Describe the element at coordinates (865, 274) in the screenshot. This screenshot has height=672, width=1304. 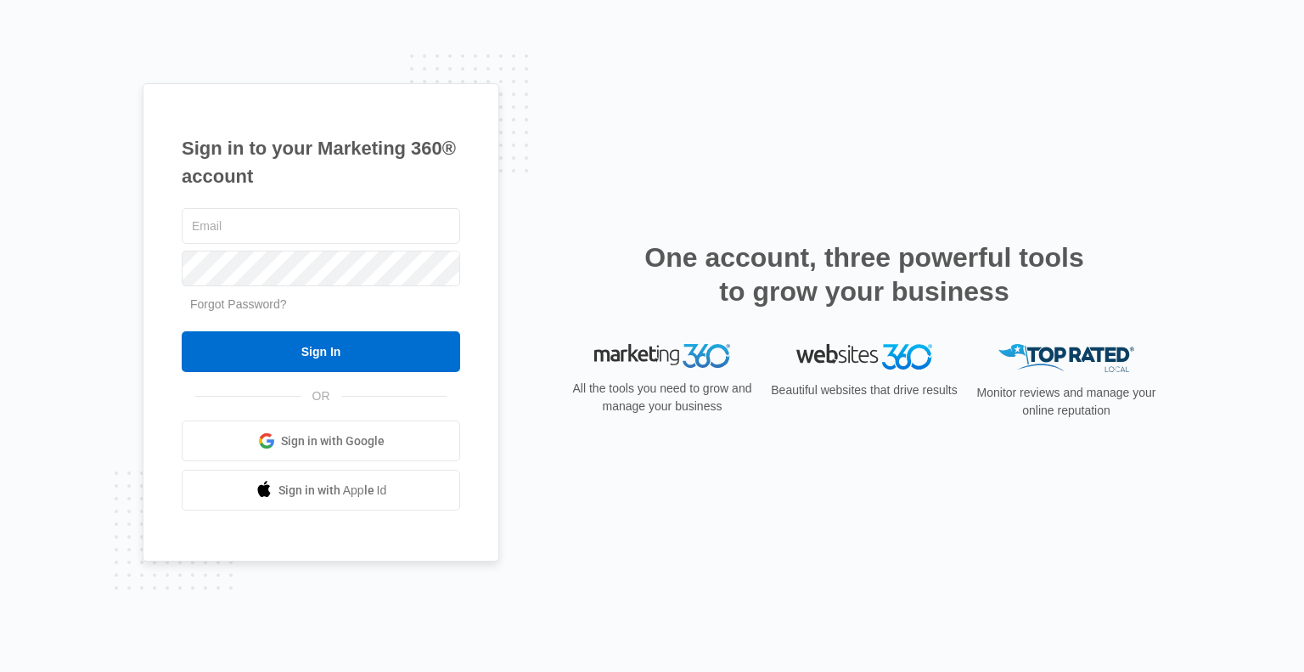
I see `h2: One account, three powerful tools to grow your business` at that location.